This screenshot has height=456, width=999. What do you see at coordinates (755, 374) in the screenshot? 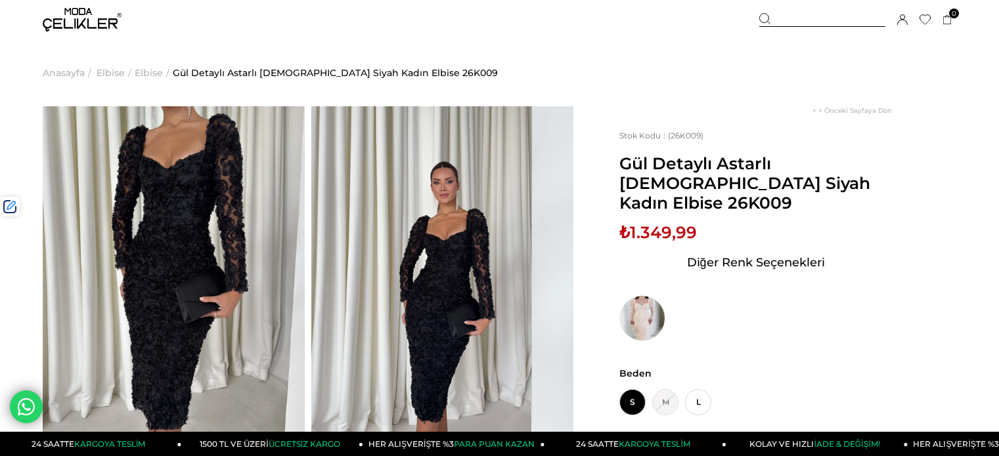
I see `span: Beden` at bounding box center [755, 374].